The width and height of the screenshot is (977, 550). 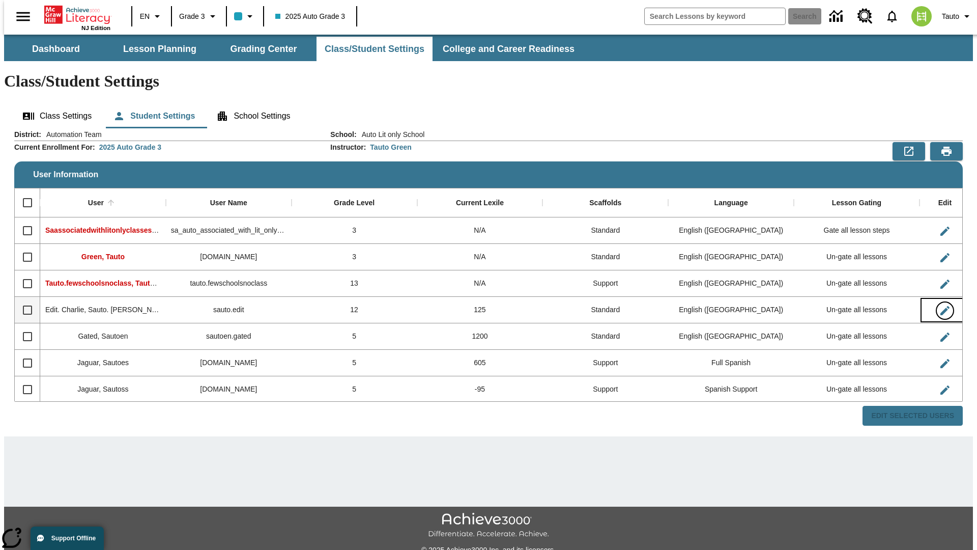 I want to click on span: Edit. Charlie, Sauto. Charlie, so click(x=107, y=310).